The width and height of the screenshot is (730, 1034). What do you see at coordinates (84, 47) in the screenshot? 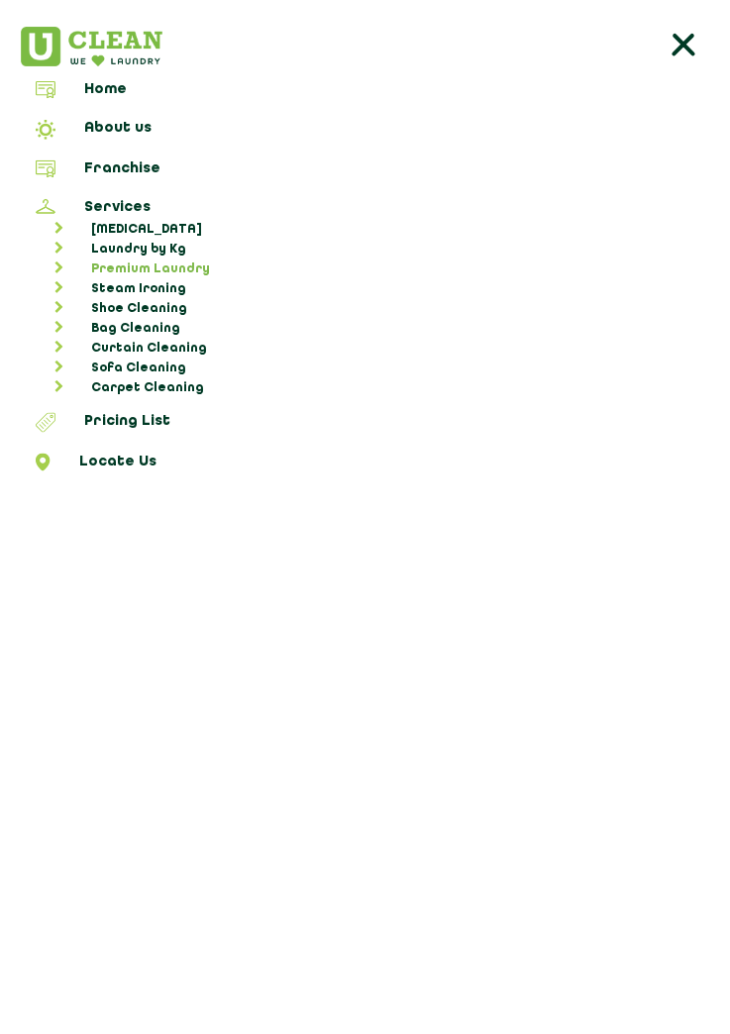
I see `img: UClean Laundry and Dry Cleaning` at bounding box center [84, 47].